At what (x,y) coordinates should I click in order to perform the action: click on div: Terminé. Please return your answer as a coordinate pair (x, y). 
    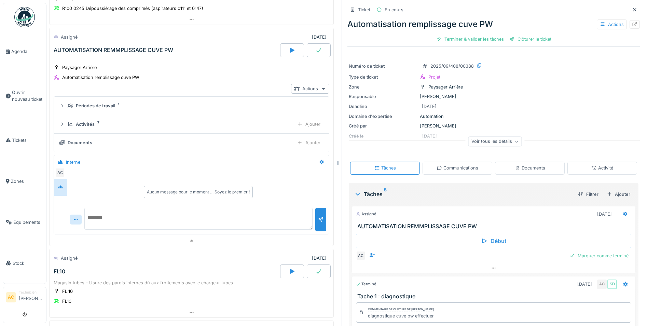
    Looking at the image, I should click on (366, 284).